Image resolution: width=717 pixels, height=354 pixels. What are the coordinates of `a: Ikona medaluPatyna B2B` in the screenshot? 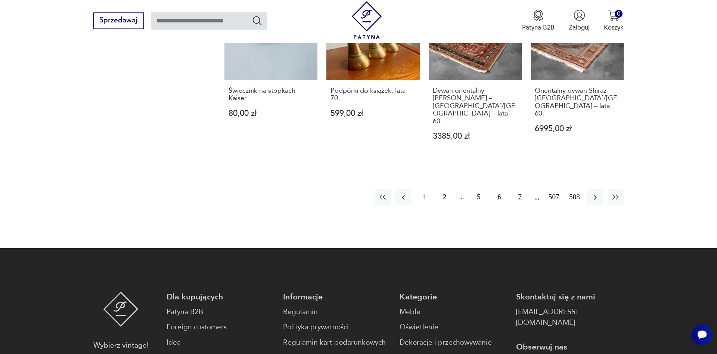 It's located at (538, 21).